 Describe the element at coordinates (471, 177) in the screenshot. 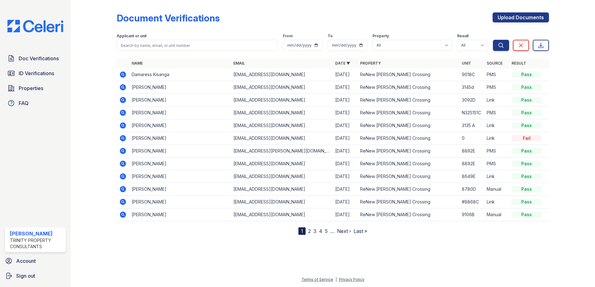

I see `td: 8649E` at that location.